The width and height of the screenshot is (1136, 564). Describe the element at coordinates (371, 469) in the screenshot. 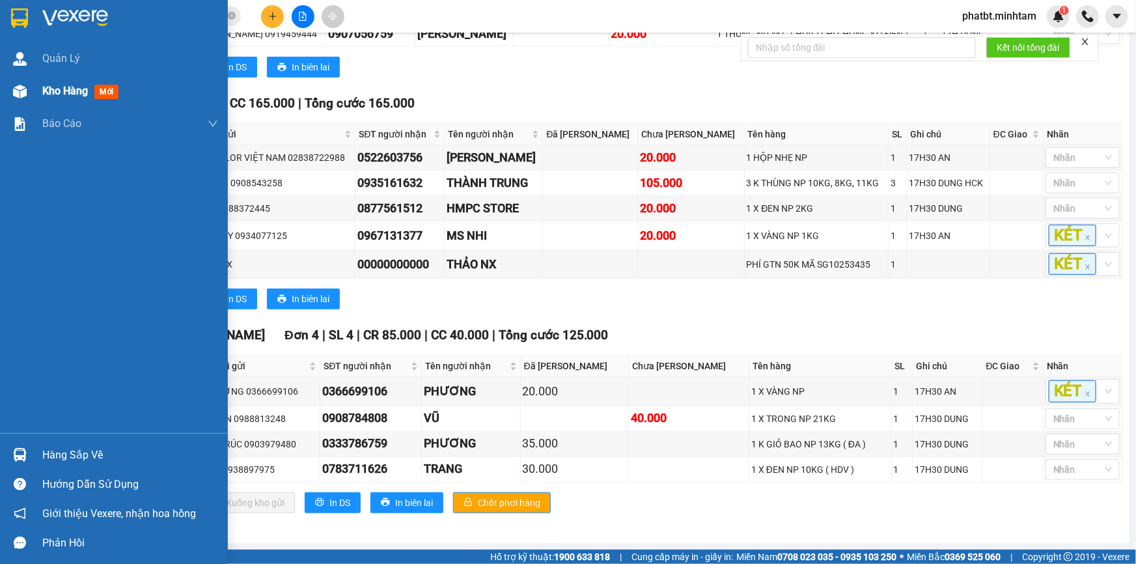

I see `div: 0783711626` at that location.